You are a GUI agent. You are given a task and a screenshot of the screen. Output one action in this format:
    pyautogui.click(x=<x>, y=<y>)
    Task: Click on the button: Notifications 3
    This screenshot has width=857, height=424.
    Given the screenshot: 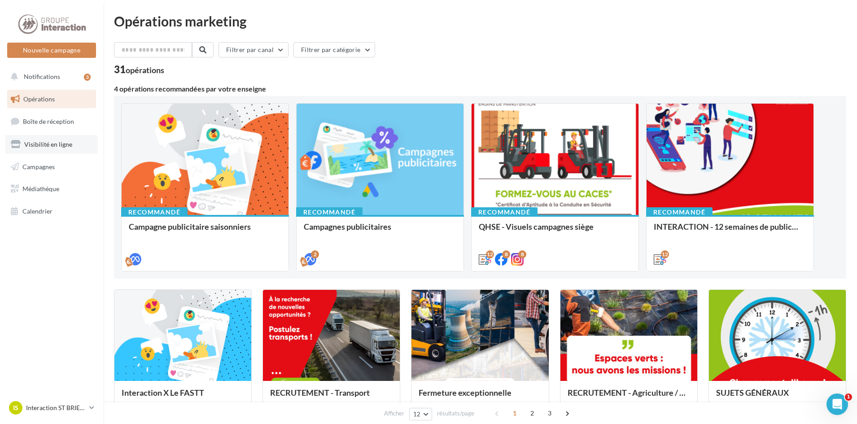 What is the action you would take?
    pyautogui.click(x=50, y=77)
    